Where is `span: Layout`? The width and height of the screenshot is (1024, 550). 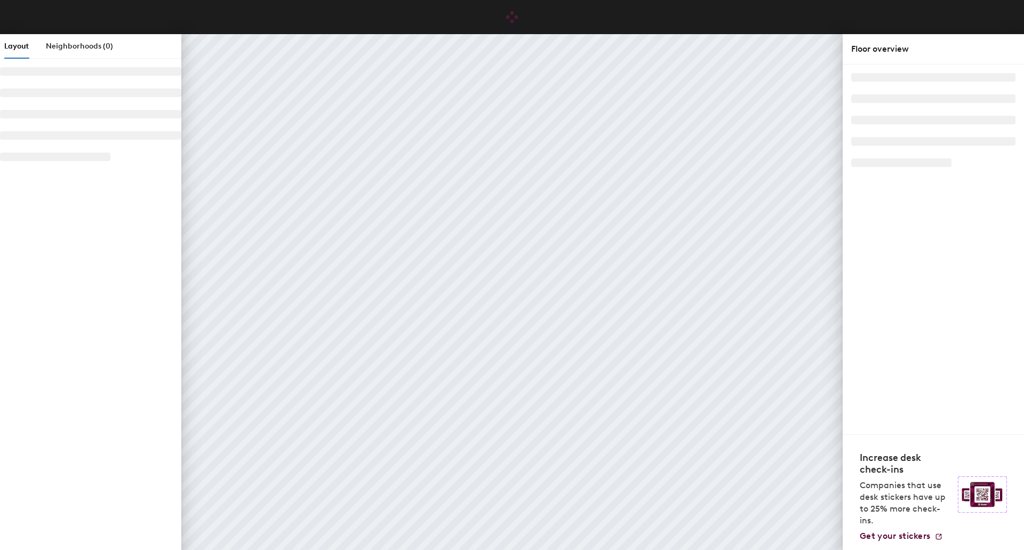
span: Layout is located at coordinates (17, 46).